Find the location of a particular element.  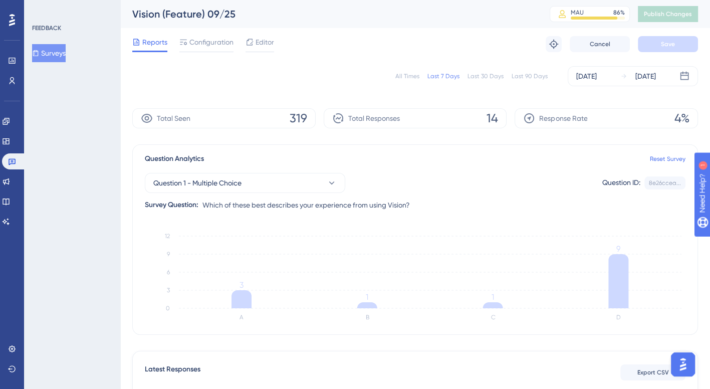

div: FEEDBACK is located at coordinates (47, 28).